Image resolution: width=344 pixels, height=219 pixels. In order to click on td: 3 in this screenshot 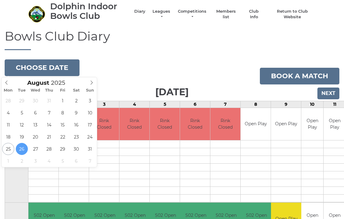, I will do `click(104, 104)`.